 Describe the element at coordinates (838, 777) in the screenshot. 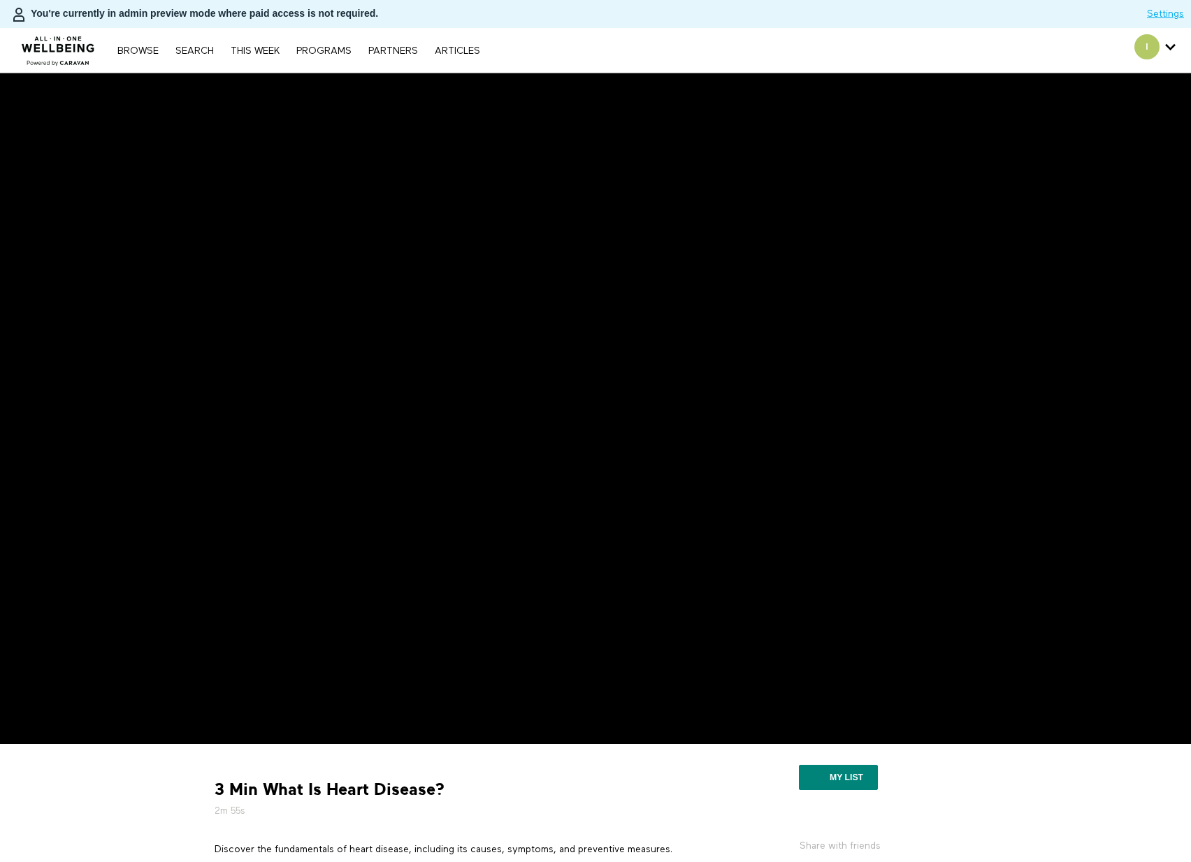

I see `button: My list` at that location.